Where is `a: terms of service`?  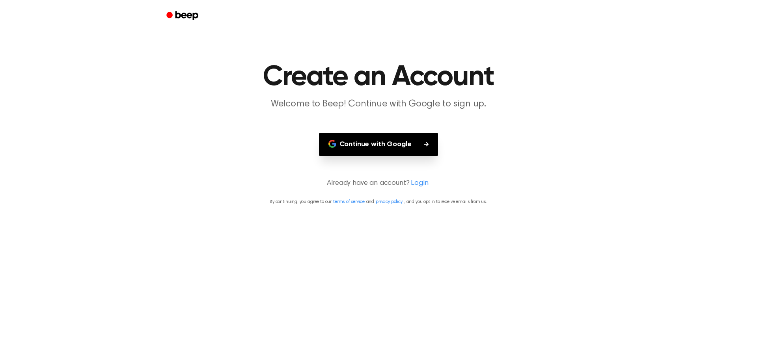 a: terms of service is located at coordinates (349, 202).